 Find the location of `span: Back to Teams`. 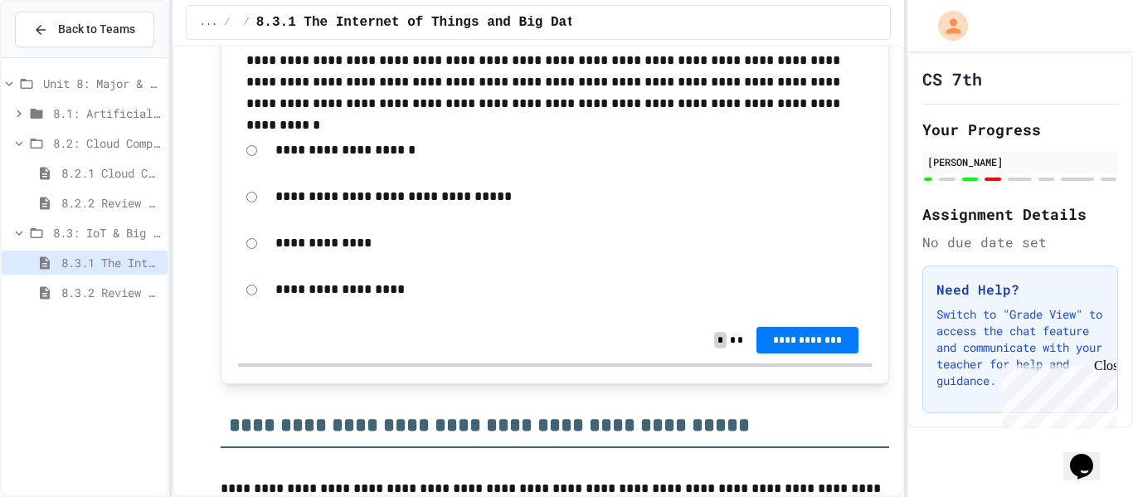

span: Back to Teams is located at coordinates (96, 29).